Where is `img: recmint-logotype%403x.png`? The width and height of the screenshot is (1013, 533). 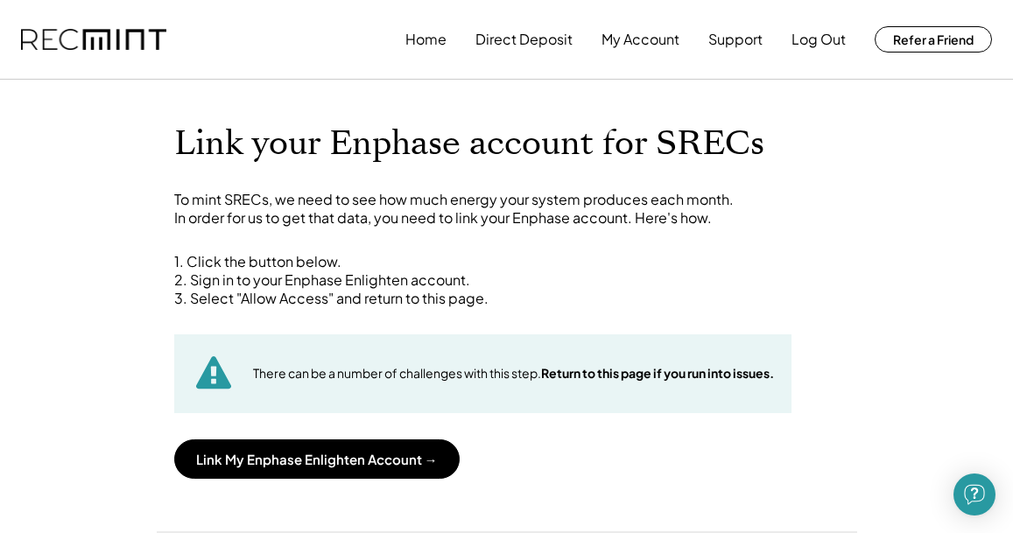
img: recmint-logotype%403x.png is located at coordinates (94, 39).